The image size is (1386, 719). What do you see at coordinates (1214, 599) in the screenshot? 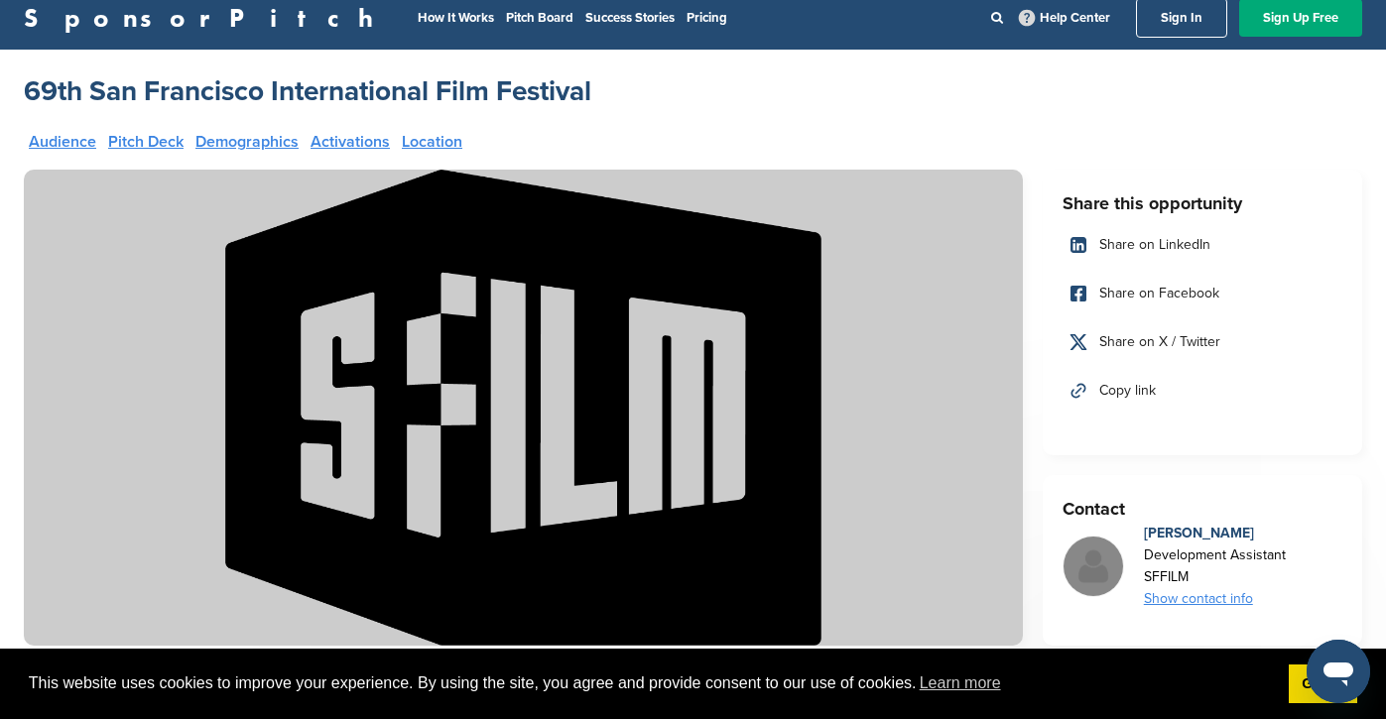
I see `div: Show contact info` at bounding box center [1214, 599].